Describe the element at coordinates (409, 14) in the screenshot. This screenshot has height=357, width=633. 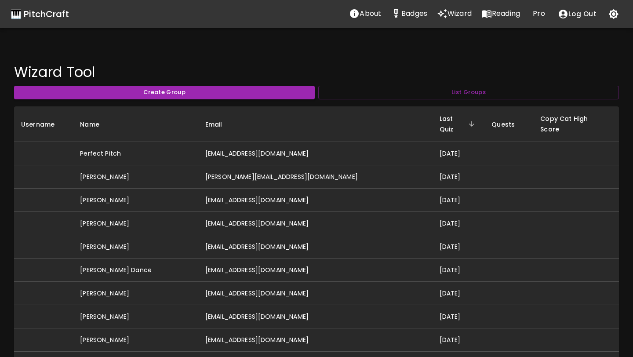
I see `a: Stats` at that location.